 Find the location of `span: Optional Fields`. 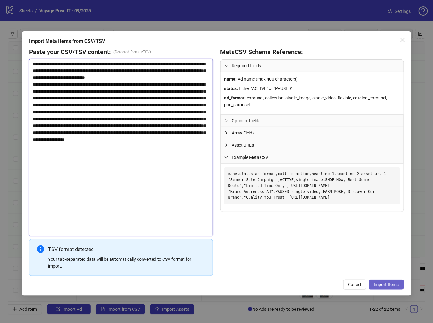

span: Optional Fields is located at coordinates (316, 121).